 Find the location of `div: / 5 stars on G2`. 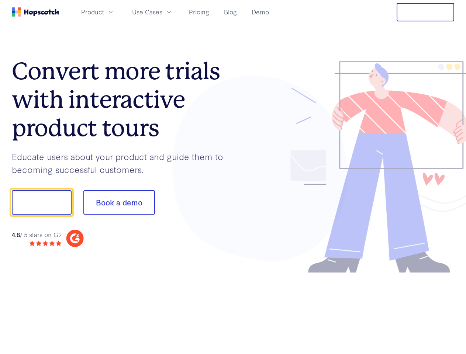

div: / 5 stars on G2 is located at coordinates (37, 235).